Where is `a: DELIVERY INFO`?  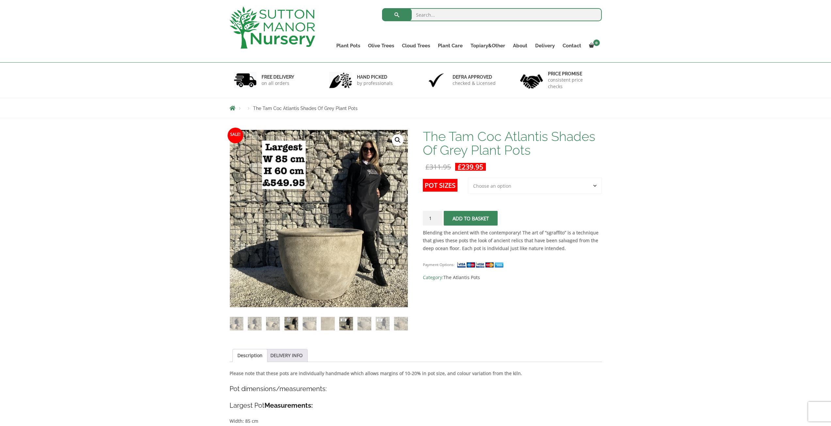
a: DELIVERY INFO is located at coordinates (286, 356).